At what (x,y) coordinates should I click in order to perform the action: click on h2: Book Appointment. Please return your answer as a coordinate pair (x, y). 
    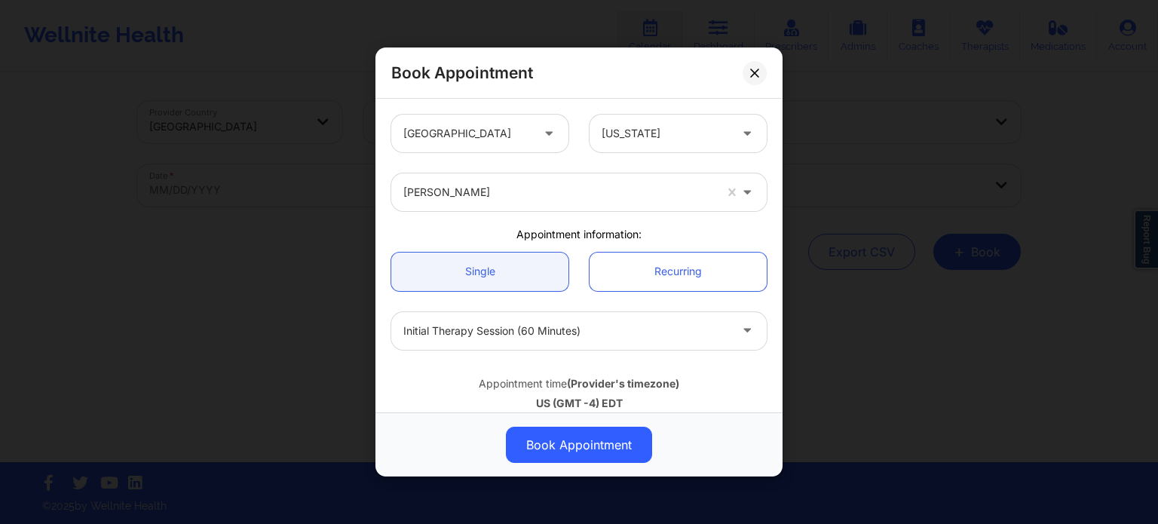
    Looking at the image, I should click on (462, 72).